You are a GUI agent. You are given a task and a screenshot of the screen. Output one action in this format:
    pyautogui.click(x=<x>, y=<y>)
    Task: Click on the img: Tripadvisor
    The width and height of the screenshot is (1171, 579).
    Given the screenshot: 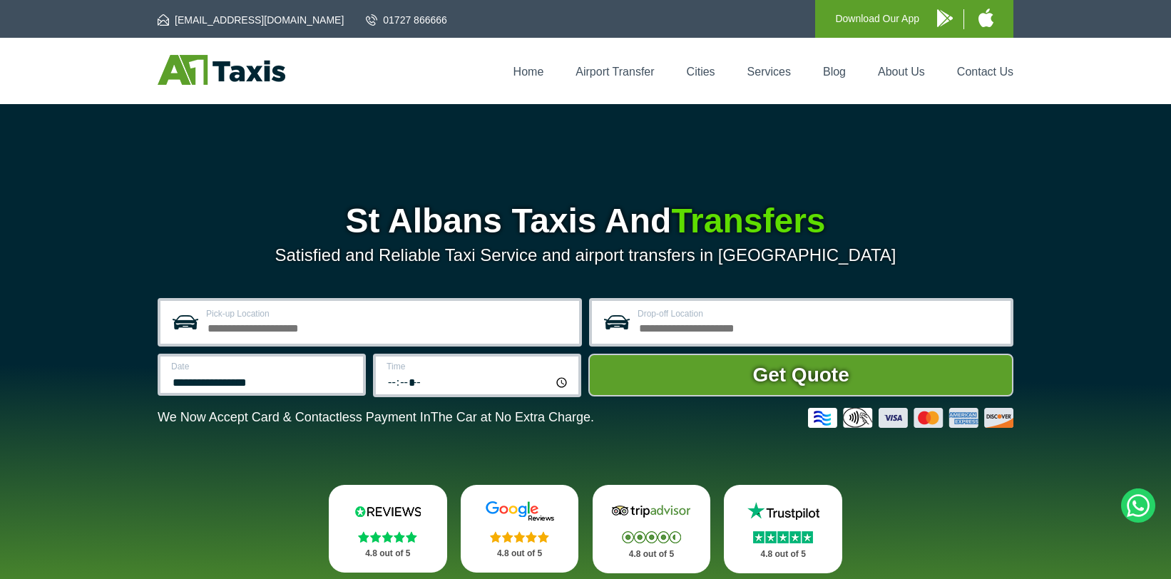 What is the action you would take?
    pyautogui.click(x=651, y=511)
    